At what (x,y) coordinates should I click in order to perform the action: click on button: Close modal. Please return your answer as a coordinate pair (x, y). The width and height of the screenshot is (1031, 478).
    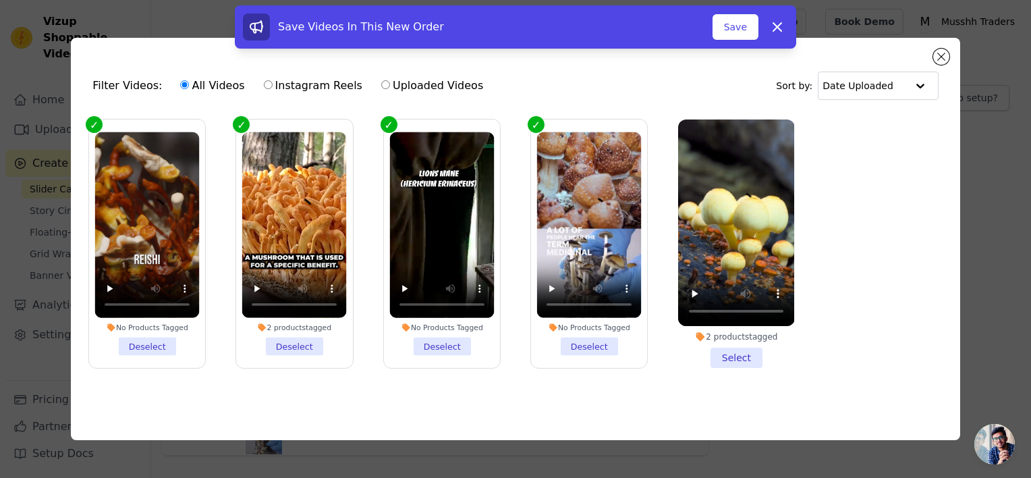
    Looking at the image, I should click on (942, 57).